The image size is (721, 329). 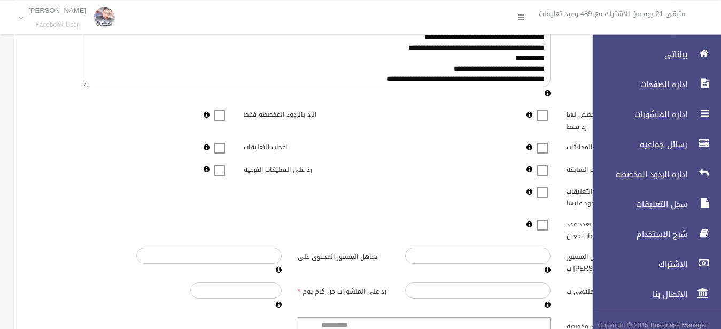 I want to click on label: الرد على المنشورات المخصص لها رد فقط, so click(x=612, y=119).